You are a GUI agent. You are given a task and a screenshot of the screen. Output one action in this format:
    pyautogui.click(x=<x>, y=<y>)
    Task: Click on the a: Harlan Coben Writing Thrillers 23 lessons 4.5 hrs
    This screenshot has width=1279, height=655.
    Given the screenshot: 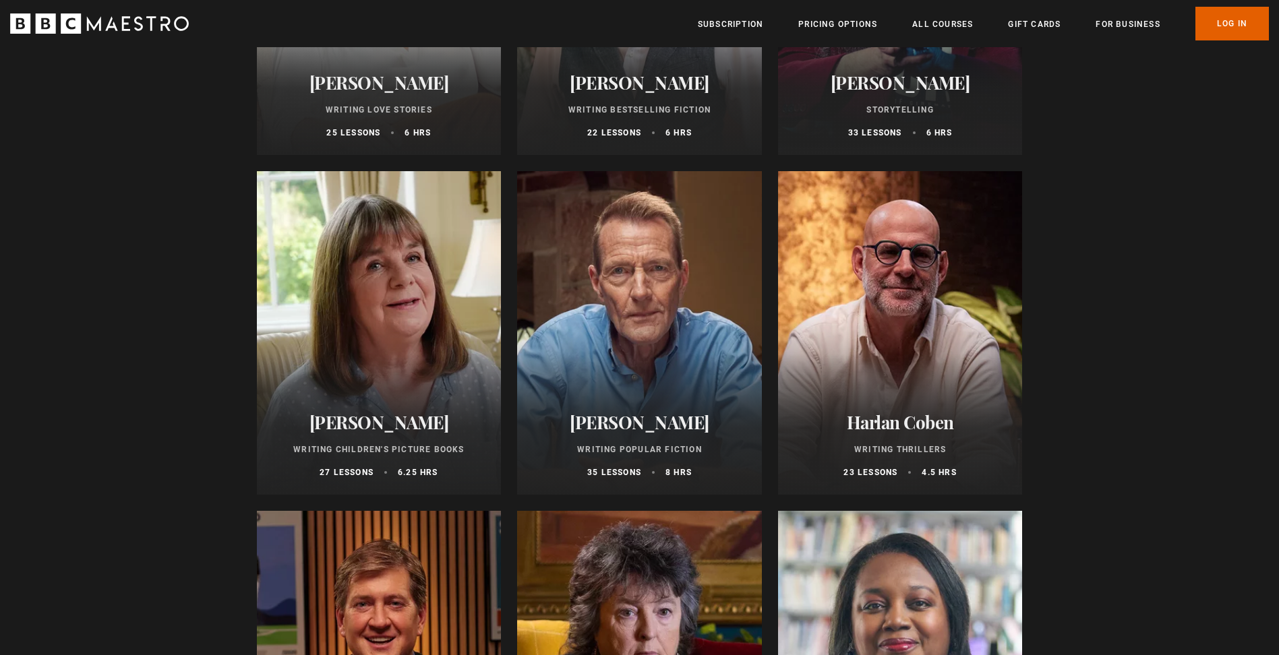 What is the action you would take?
    pyautogui.click(x=900, y=333)
    